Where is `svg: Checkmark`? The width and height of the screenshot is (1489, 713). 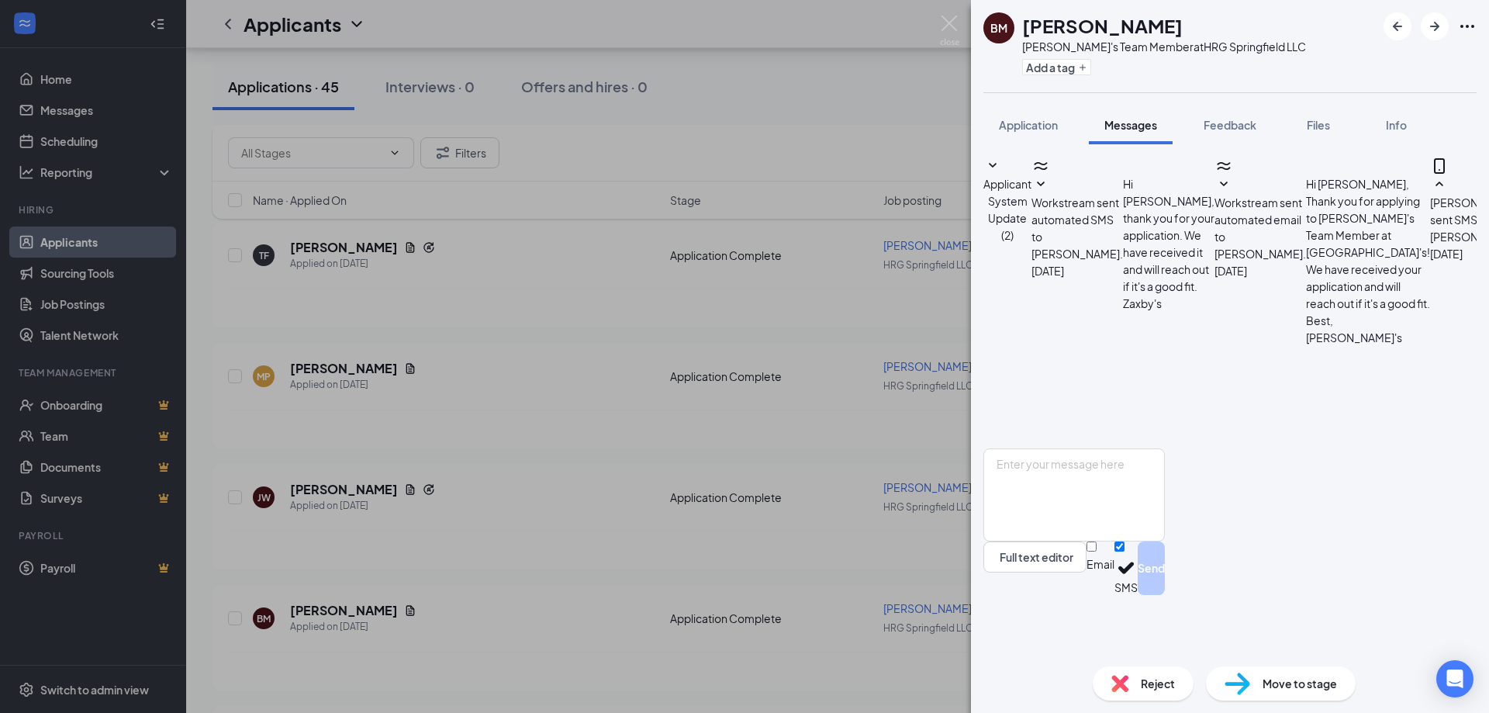
svg: Checkmark is located at coordinates (1126, 568).